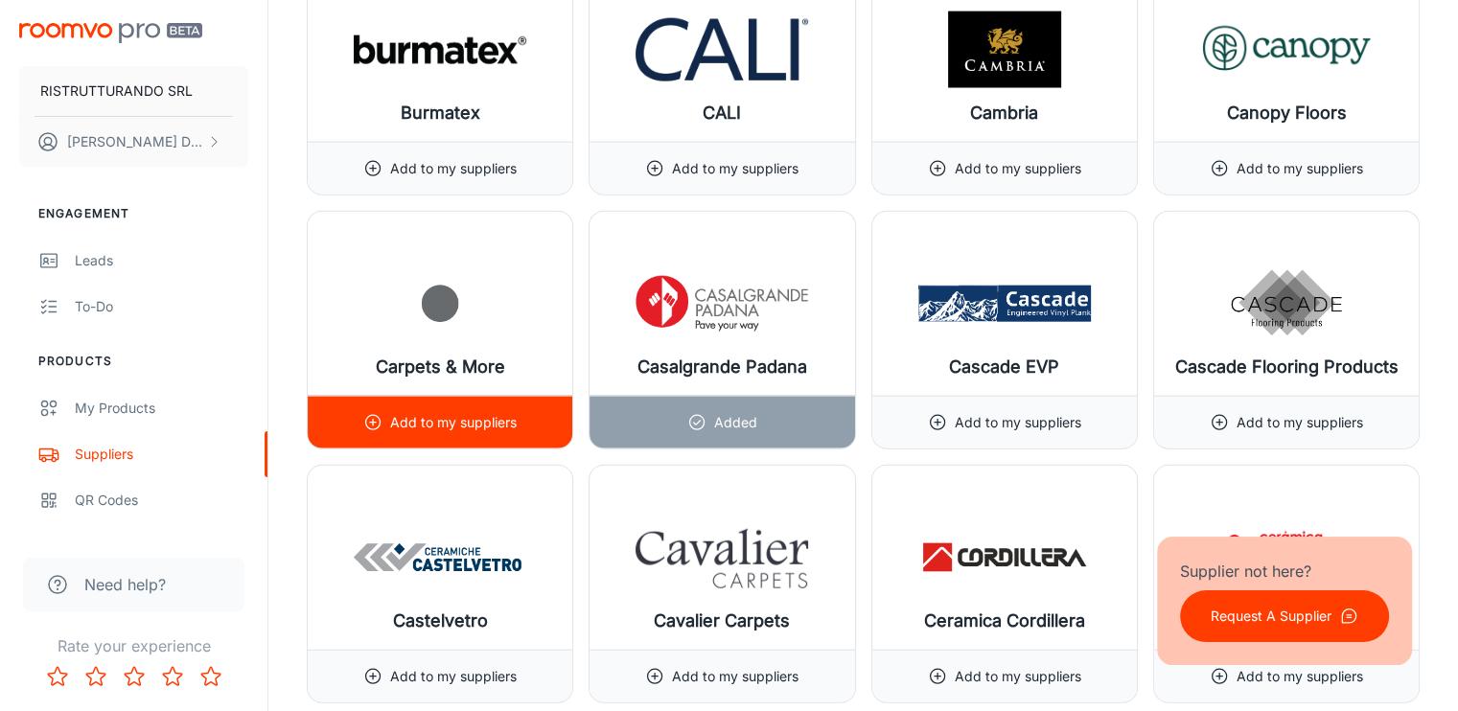 The height and width of the screenshot is (711, 1458). What do you see at coordinates (1285, 571) in the screenshot?
I see `p: Supplier not here?` at bounding box center [1285, 571].